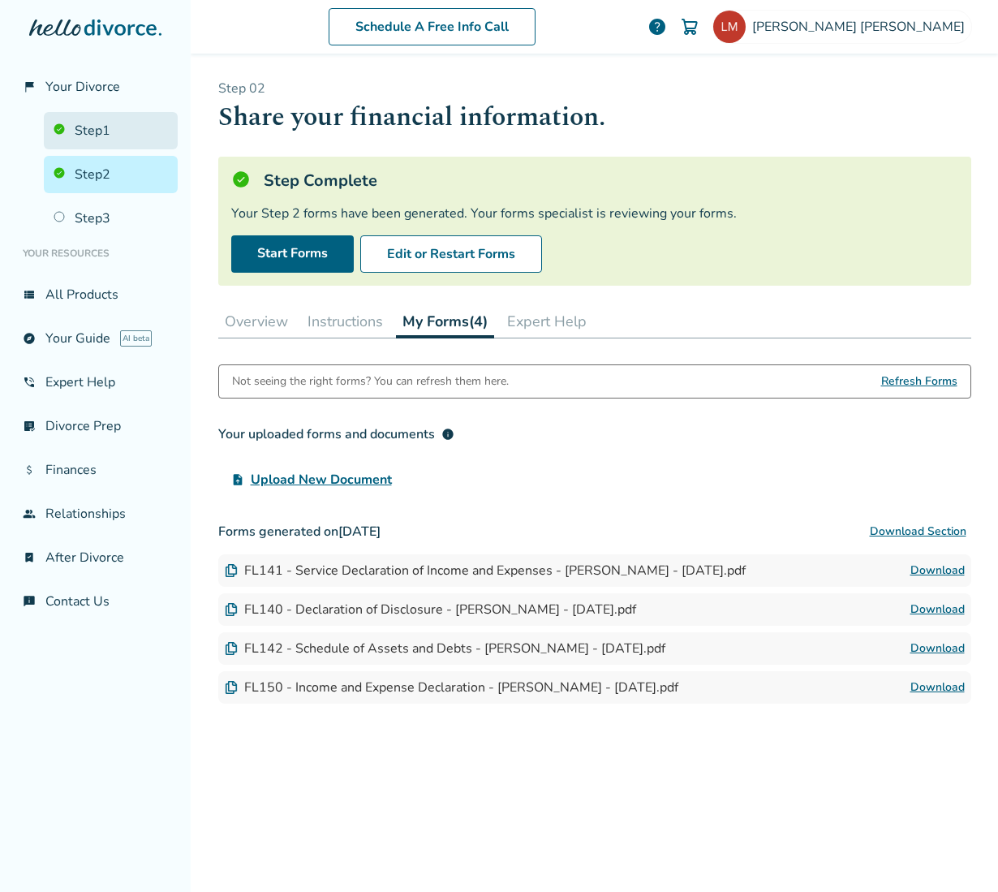 Image resolution: width=998 pixels, height=892 pixels. Describe the element at coordinates (95, 558) in the screenshot. I see `a: bookmark_checkAfter Divorce` at that location.